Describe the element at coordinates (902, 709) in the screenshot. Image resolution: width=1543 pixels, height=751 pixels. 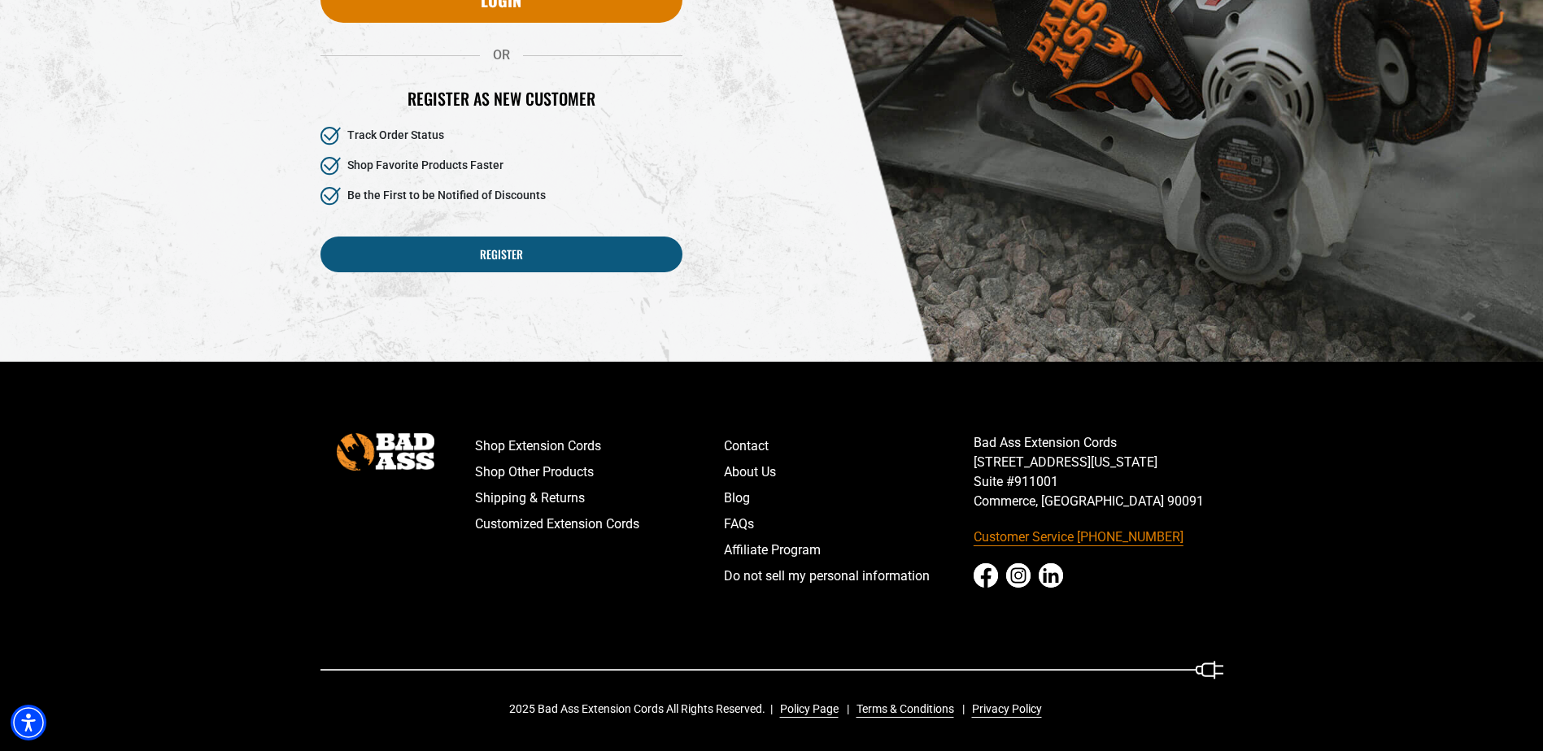
I see `a: Terms & Conditions` at that location.